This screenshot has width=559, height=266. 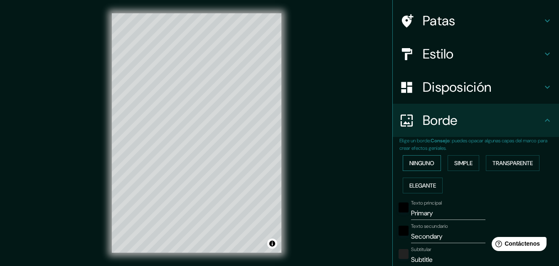 I want to click on div: Patas, so click(x=476, y=21).